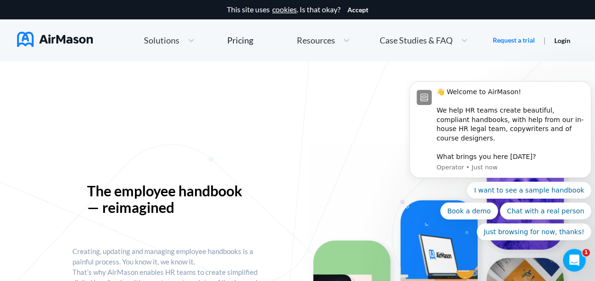 The width and height of the screenshot is (595, 281). Describe the element at coordinates (240, 40) in the screenshot. I see `a: Pricing` at that location.